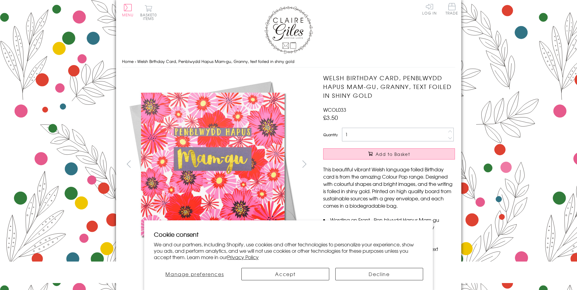 Image resolution: width=577 pixels, height=290 pixels. I want to click on span: Welsh Birthday Card, Penblwydd Hapus Mam-gu, Granny, text foiled in shiny gold, so click(216, 61).